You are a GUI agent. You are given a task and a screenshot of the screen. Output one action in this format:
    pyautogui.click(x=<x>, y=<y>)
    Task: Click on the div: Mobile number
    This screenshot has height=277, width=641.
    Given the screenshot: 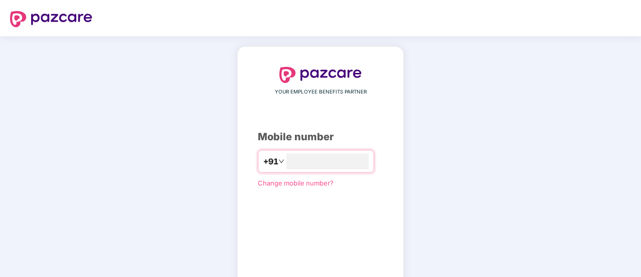 What is the action you would take?
    pyautogui.click(x=321, y=137)
    